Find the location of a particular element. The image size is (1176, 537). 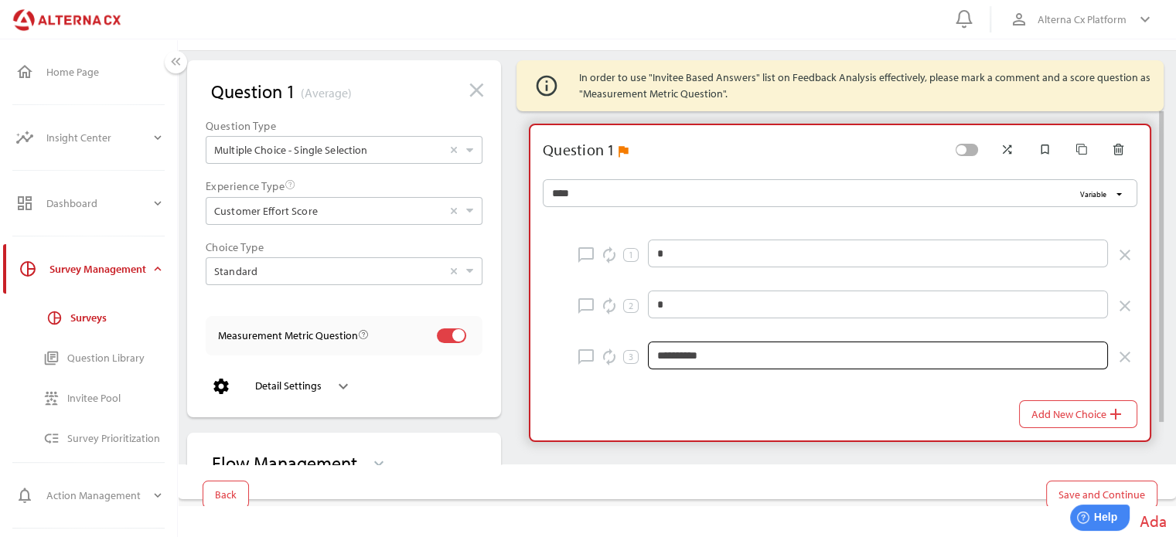

div: Invitee Pool is located at coordinates (116, 398).